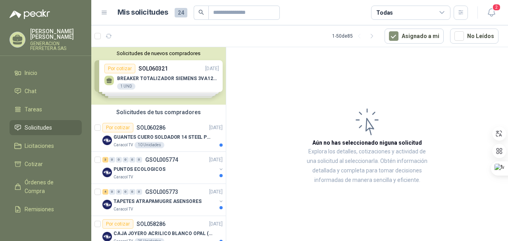  What do you see at coordinates (56, 46) in the screenshot?
I see `p: GENERACION FERRETERA SAS` at bounding box center [56, 46].